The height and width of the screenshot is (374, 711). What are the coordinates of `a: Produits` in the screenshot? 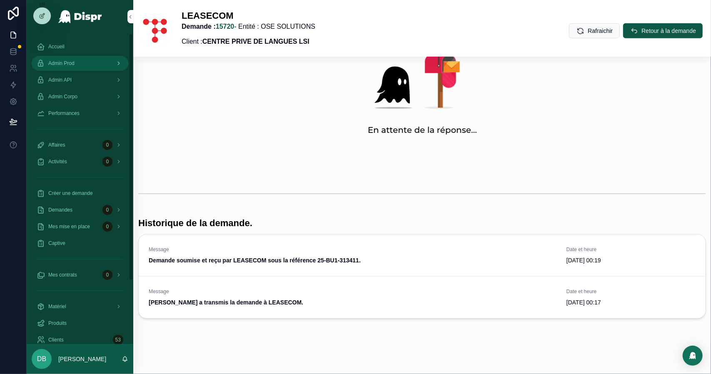 It's located at (80, 323).